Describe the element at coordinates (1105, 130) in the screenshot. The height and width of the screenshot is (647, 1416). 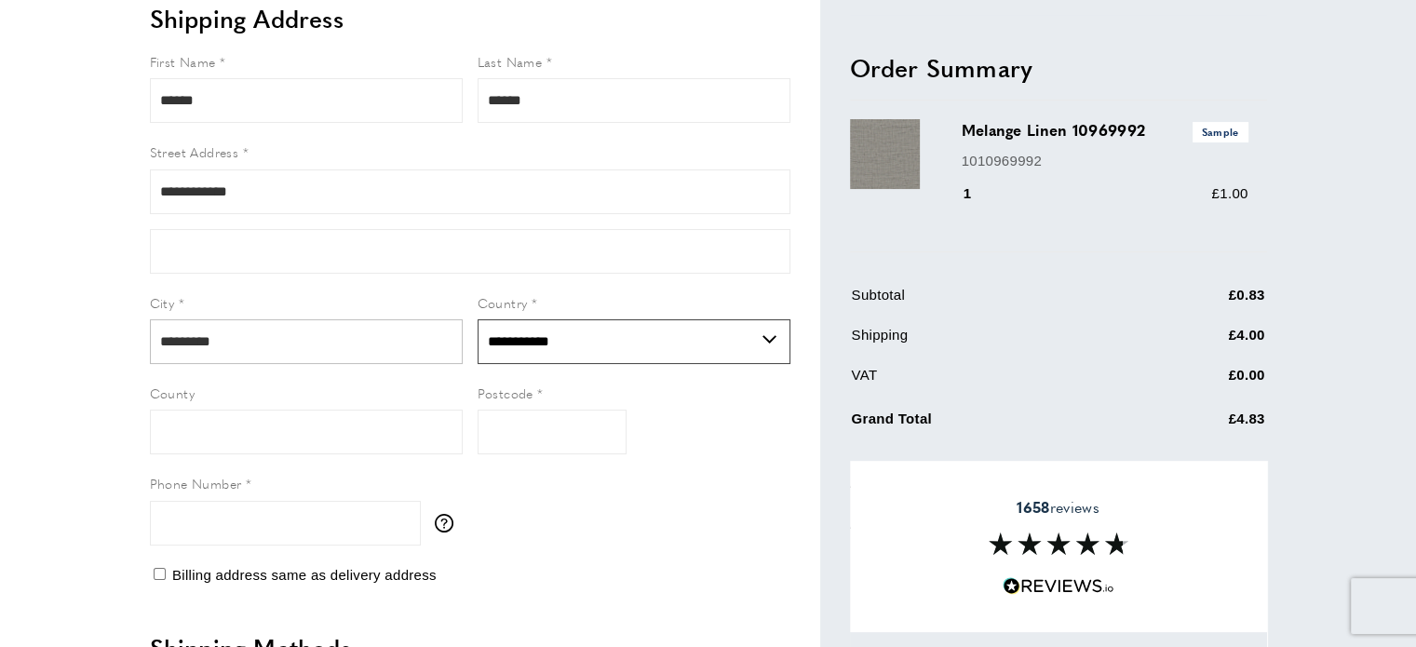
I see `h3: Melange Linen 10969992` at that location.